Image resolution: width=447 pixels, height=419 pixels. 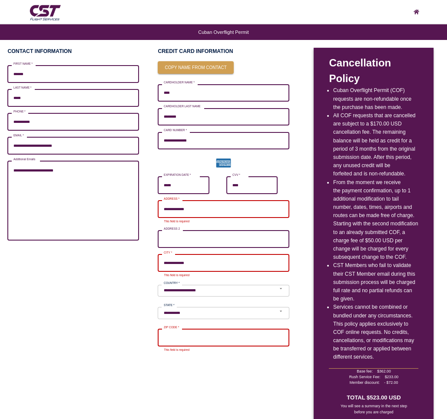 I want to click on label: COUNTRY *, so click(x=172, y=283).